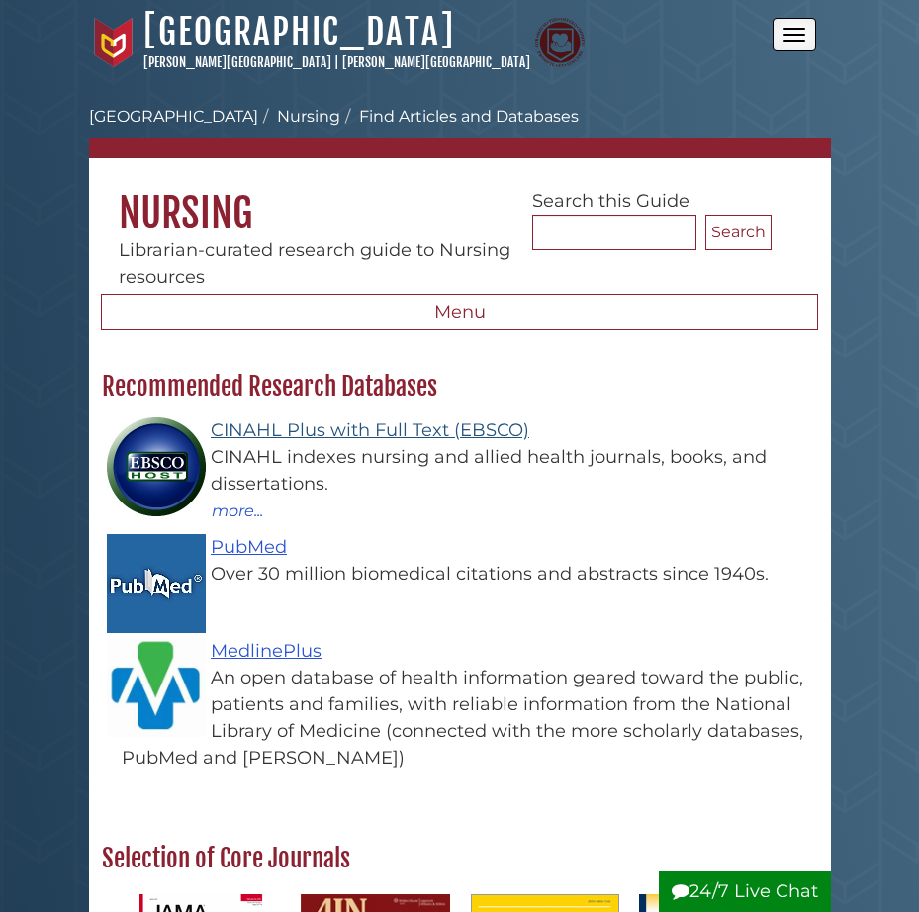  What do you see at coordinates (266, 651) in the screenshot?
I see `a: MedlinePlus` at bounding box center [266, 651].